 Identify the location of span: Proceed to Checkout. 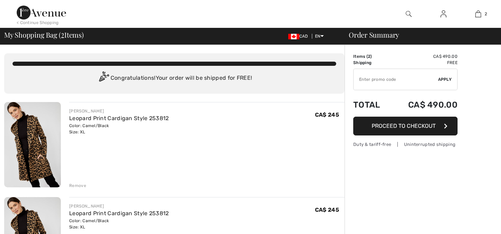
(404, 126).